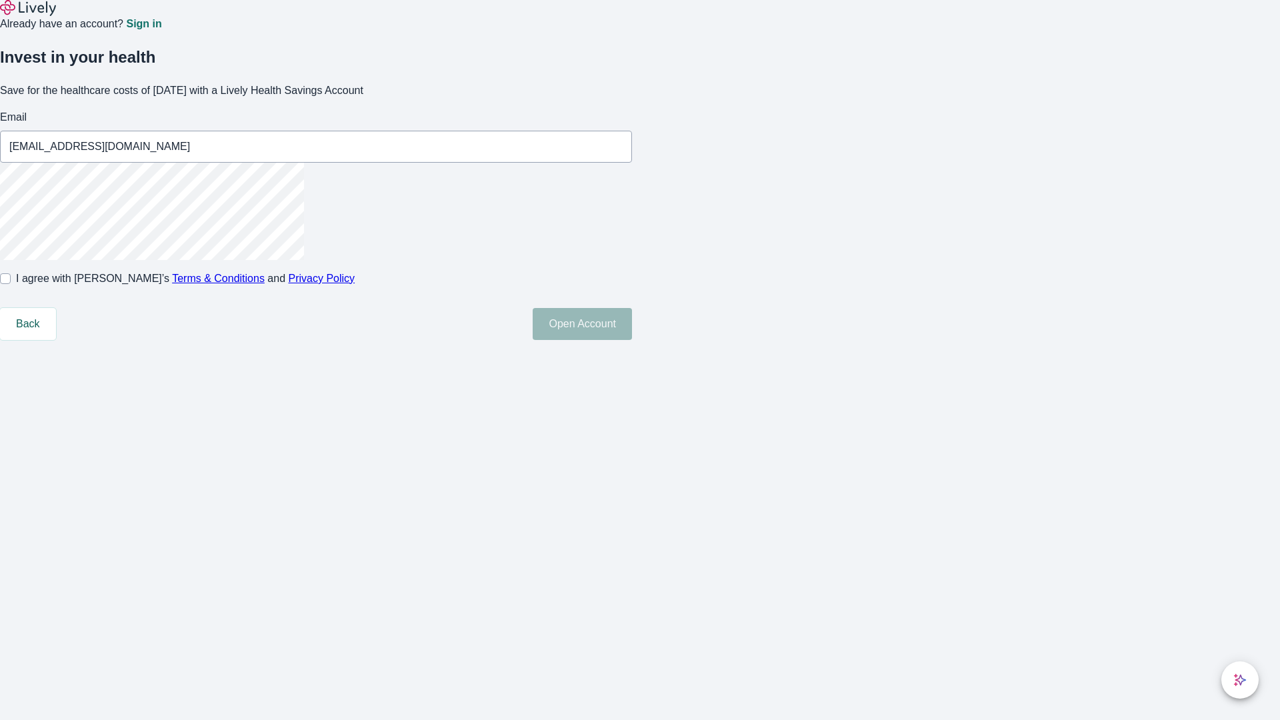 The width and height of the screenshot is (1280, 720). I want to click on div: Sign in, so click(143, 24).